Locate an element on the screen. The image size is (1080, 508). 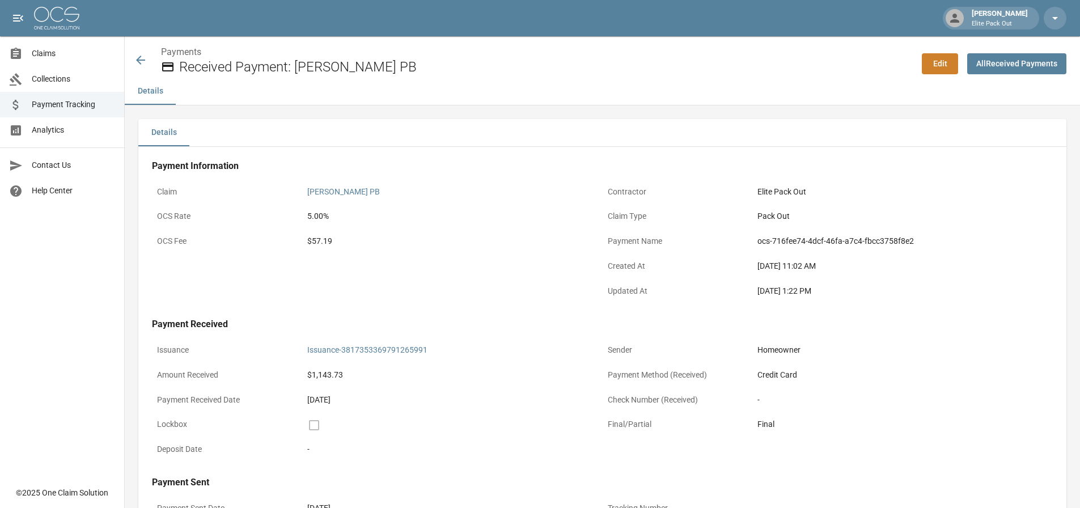
img: ocs-logo-white-transparent.png is located at coordinates (57, 18).